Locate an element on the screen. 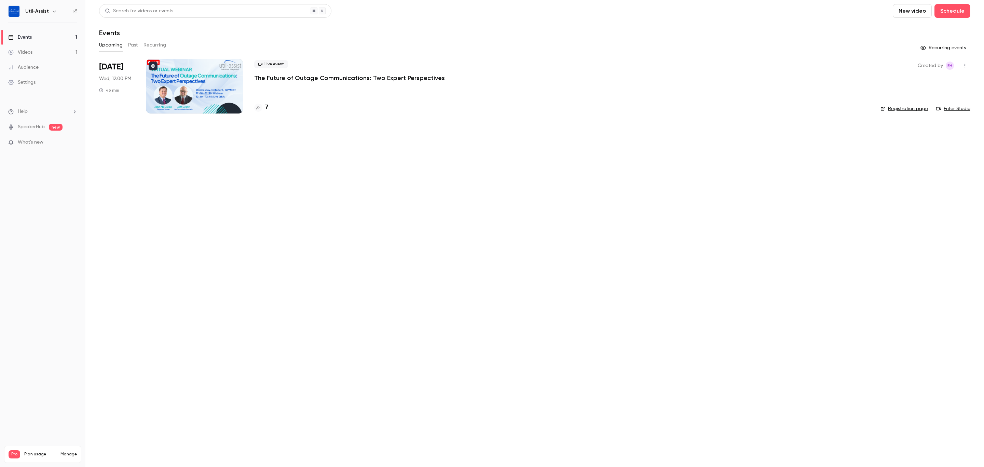  span: EH is located at coordinates (950, 66).